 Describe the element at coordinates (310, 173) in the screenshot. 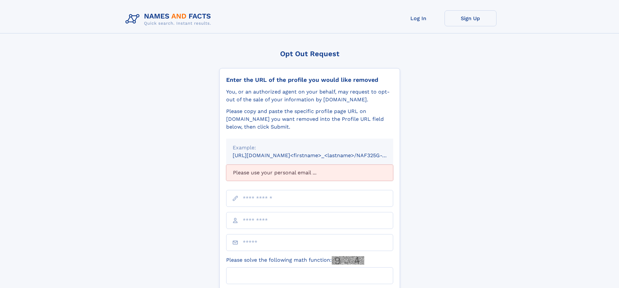

I see `div: Please use your personal email ...` at that location.